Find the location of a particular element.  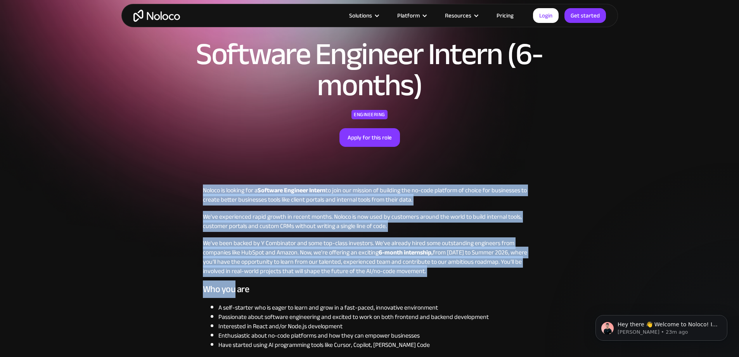

img: Profile image for Darragh is located at coordinates (24, 29).